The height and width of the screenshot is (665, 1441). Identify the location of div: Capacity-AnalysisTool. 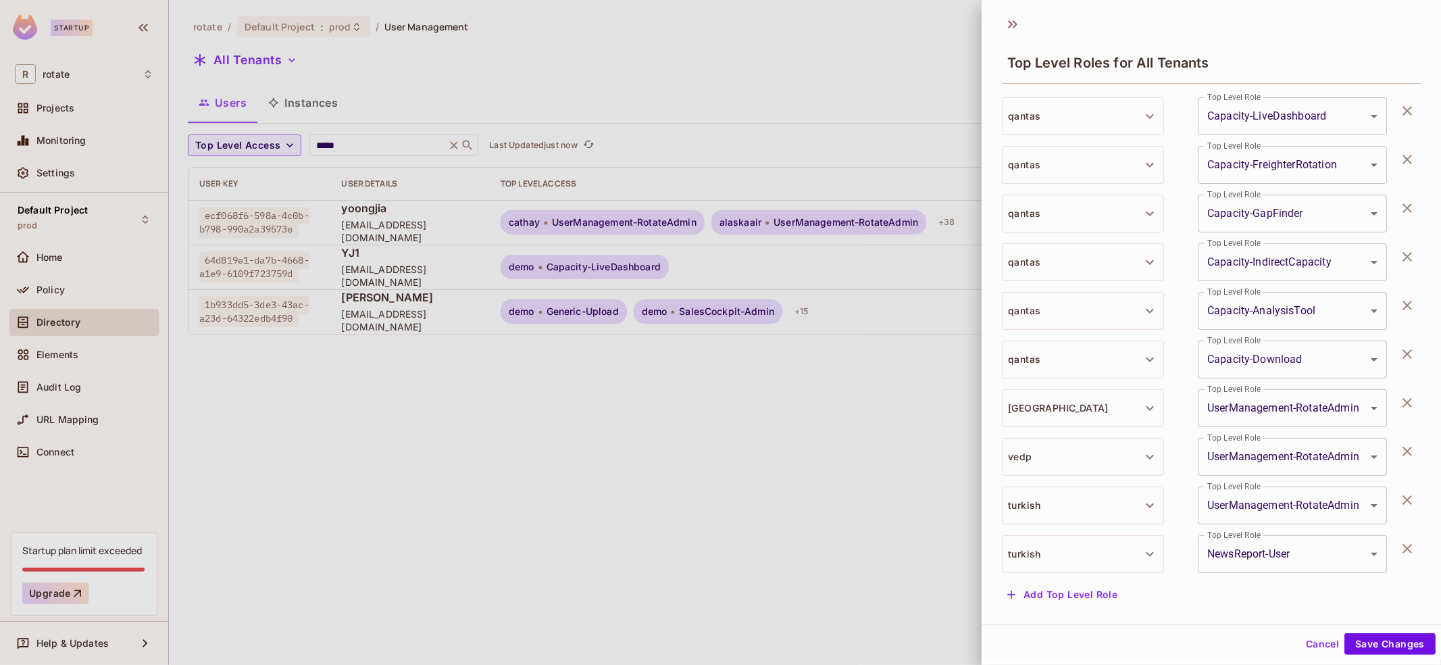
(1292, 311).